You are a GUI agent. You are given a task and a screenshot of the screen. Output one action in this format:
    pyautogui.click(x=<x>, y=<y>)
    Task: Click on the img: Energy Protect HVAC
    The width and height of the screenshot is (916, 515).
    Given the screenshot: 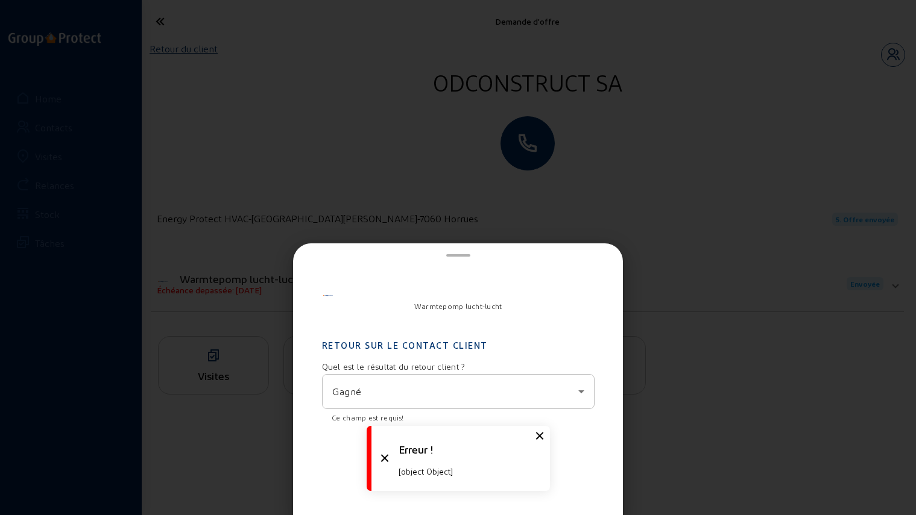 What is the action you would take?
    pyautogui.click(x=328, y=295)
    